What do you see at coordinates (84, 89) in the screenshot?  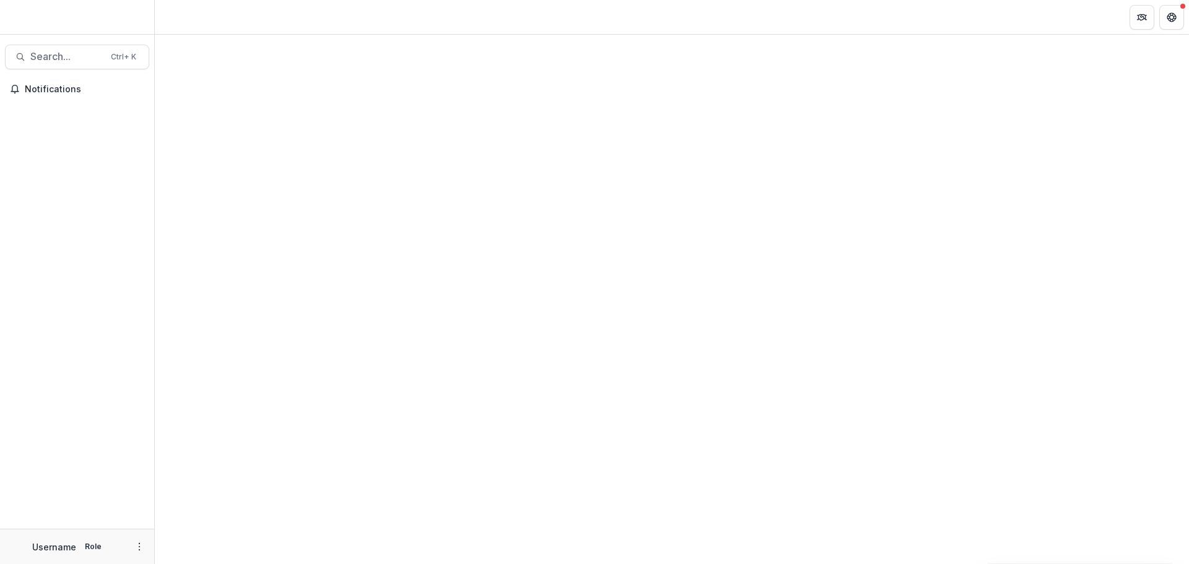 I see `span: Notifications` at bounding box center [84, 89].